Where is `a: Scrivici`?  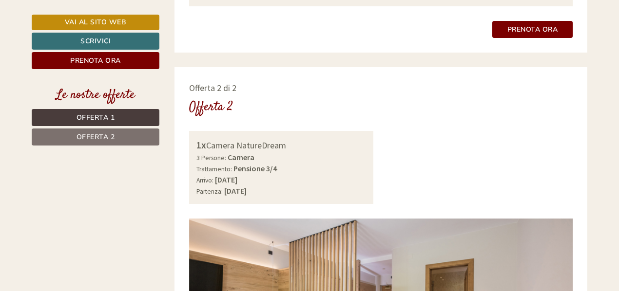
a: Scrivici is located at coordinates (95, 41).